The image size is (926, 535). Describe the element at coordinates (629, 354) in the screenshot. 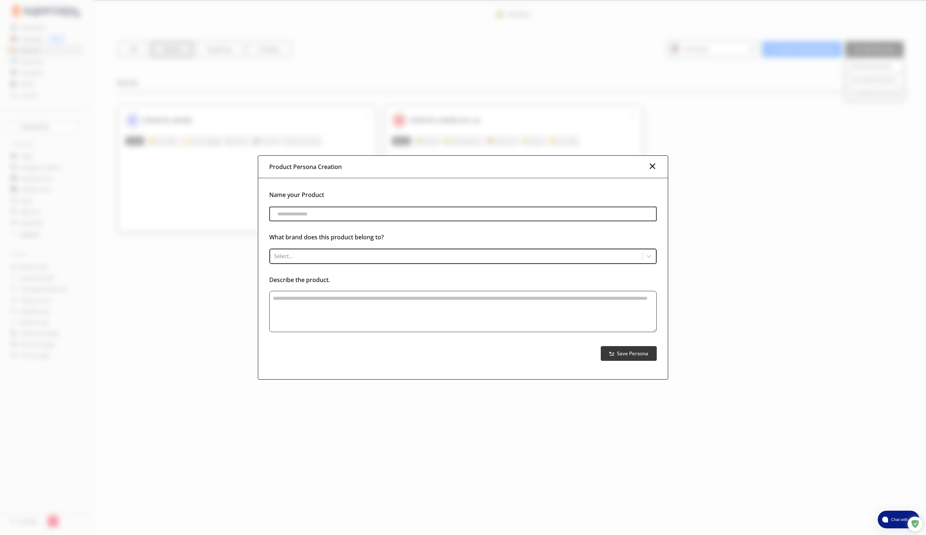

I see `button: Save Persona` at that location.